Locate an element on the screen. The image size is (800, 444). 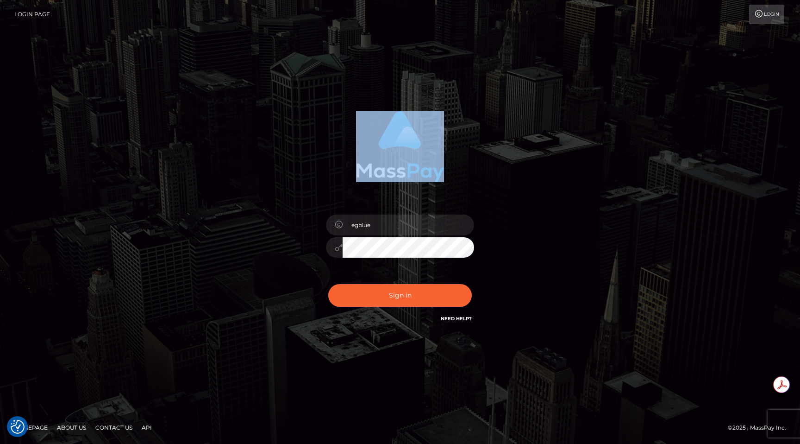
a: Homepage is located at coordinates (31, 427).